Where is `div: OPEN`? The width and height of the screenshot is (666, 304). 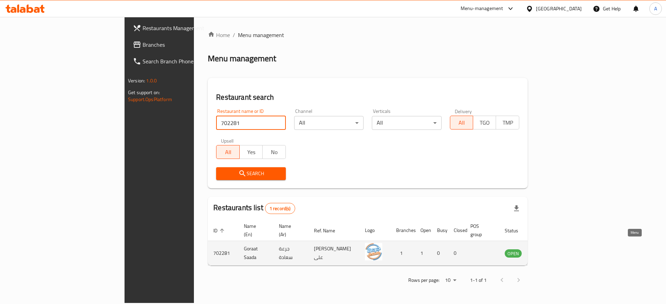 div: OPEN is located at coordinates (513, 254).